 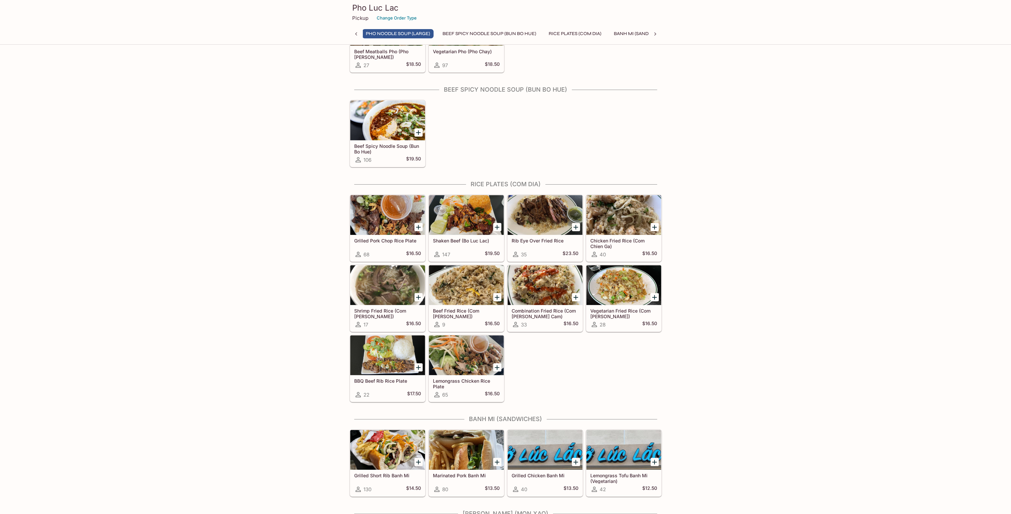 I want to click on a: Chicken Fried Rice (Com Chien Ga)40$16.50, so click(x=624, y=228).